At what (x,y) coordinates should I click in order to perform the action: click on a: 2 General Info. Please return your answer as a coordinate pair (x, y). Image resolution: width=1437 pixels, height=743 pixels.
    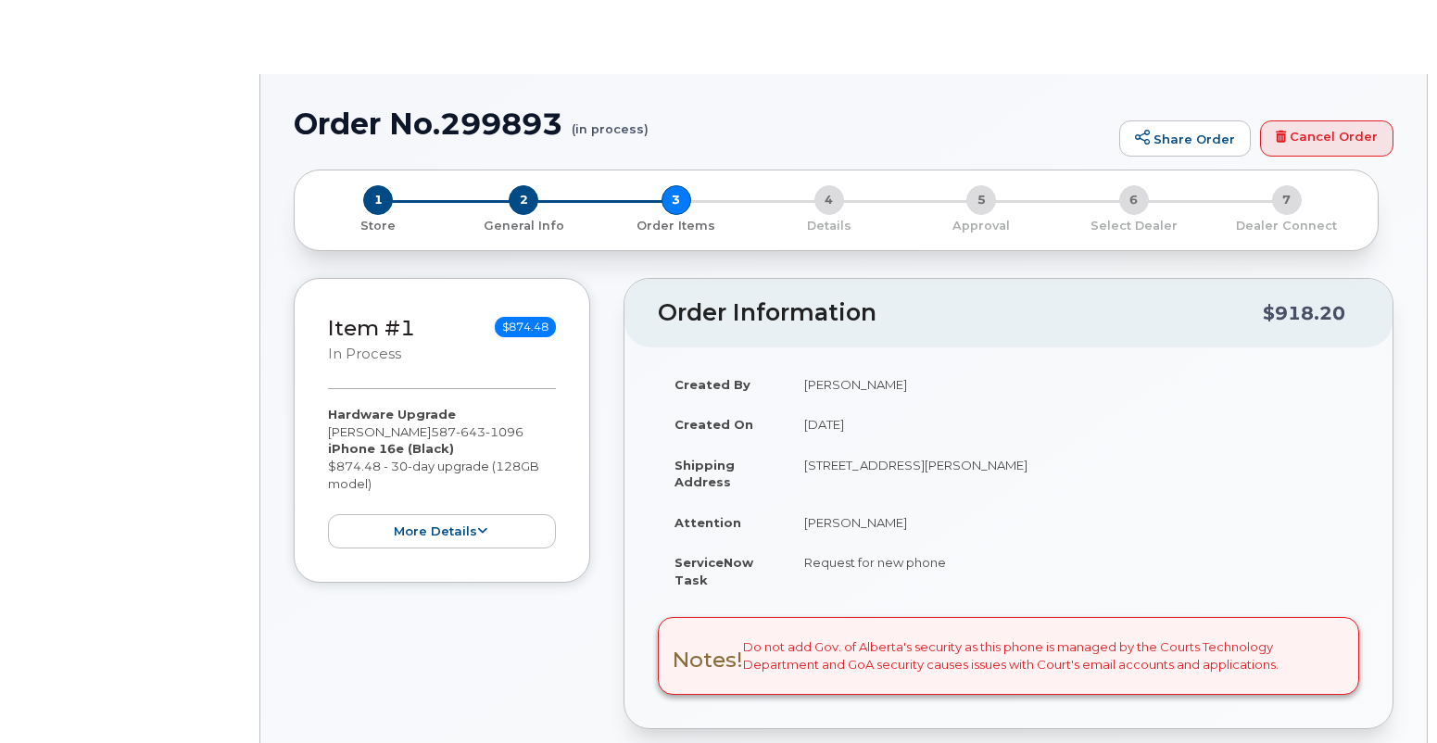
    Looking at the image, I should click on (524, 224).